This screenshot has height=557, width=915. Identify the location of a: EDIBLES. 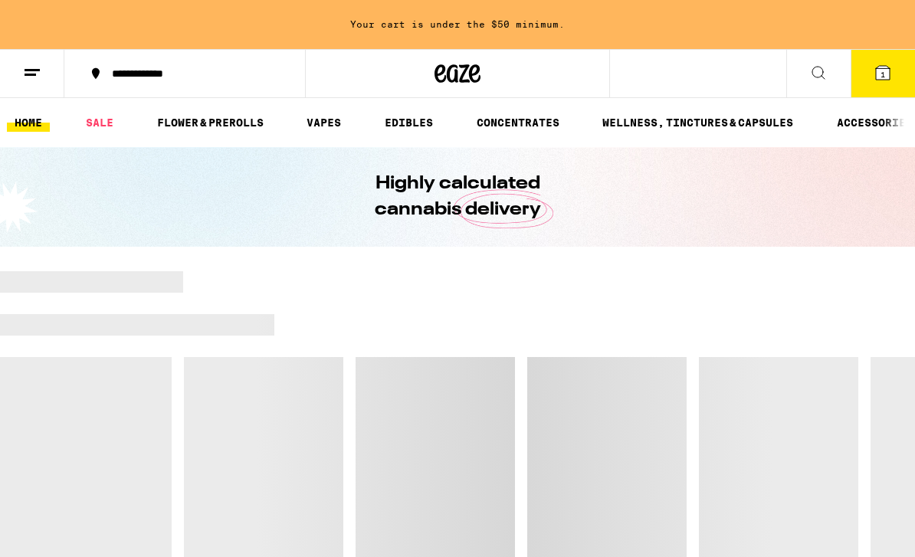
(408, 123).